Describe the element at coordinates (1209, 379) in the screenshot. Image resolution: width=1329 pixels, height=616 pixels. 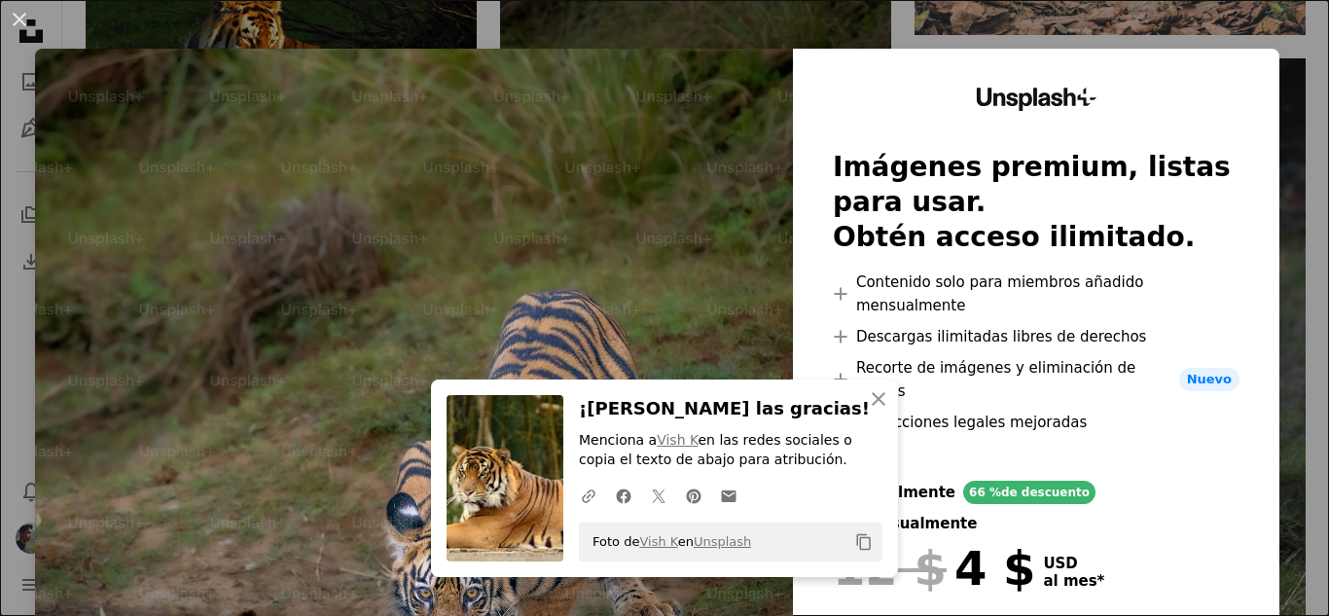
I see `span: Nuevo` at that location.